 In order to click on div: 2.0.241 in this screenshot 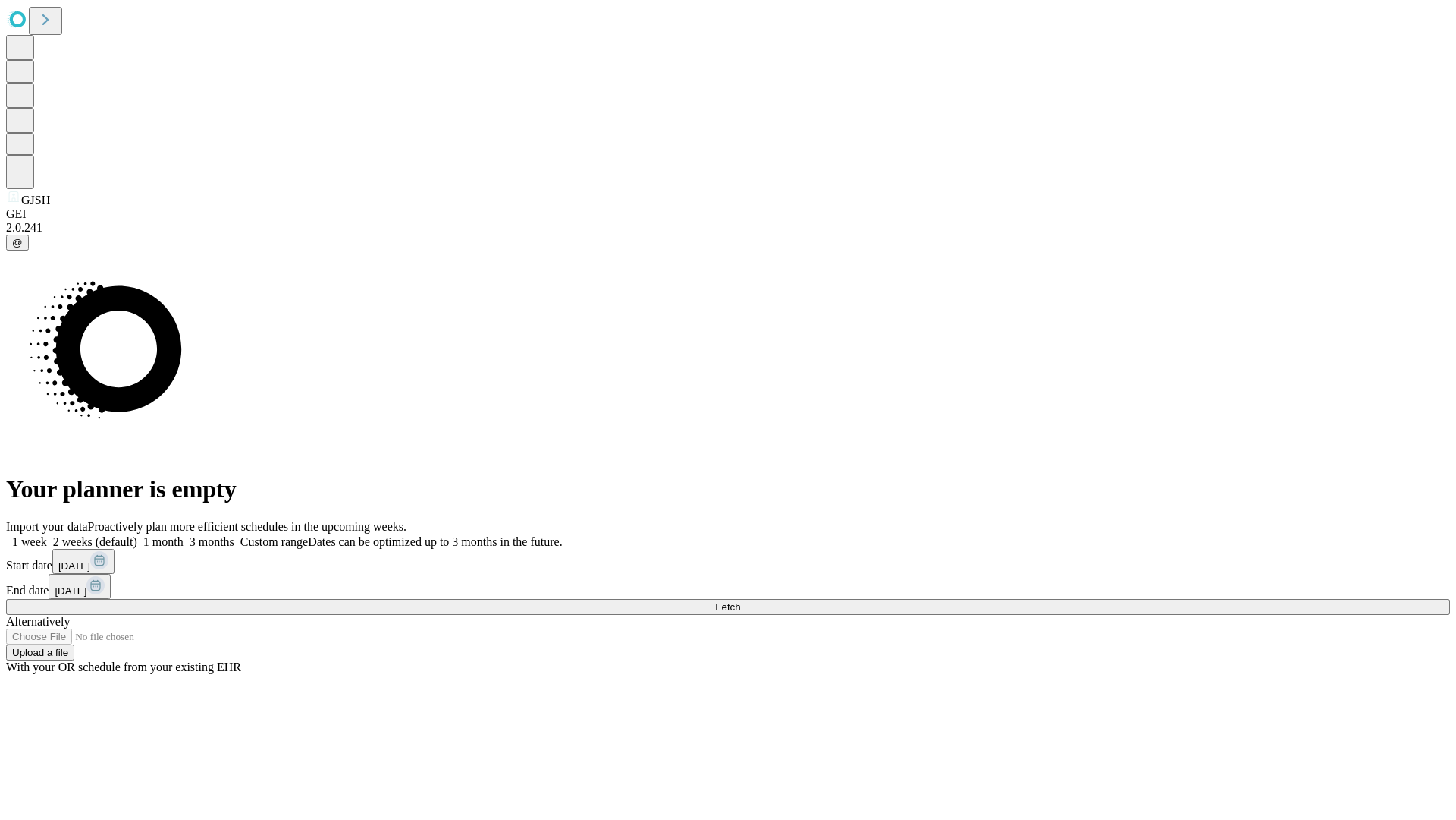, I will do `click(728, 228)`.